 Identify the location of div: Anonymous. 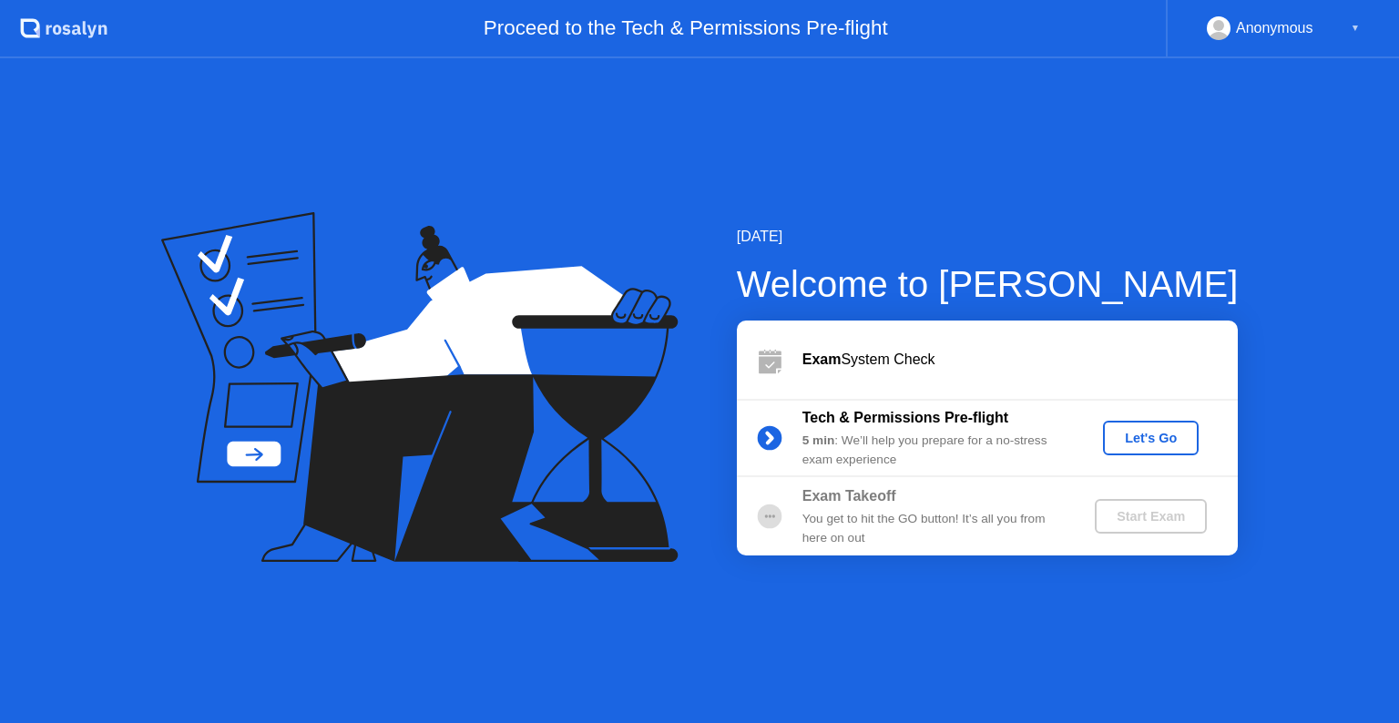
(1274, 28).